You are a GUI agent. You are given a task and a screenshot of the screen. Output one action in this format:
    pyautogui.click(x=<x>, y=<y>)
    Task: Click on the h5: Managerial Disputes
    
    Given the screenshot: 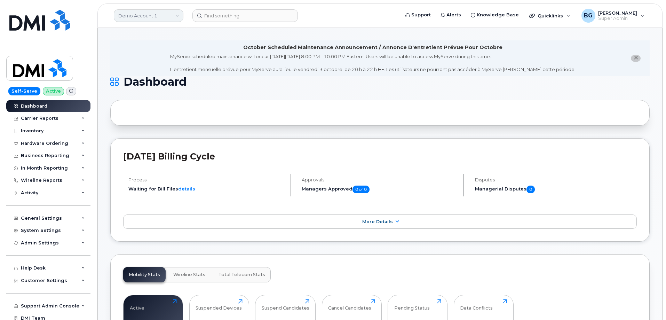 What is the action you would take?
    pyautogui.click(x=556, y=189)
    